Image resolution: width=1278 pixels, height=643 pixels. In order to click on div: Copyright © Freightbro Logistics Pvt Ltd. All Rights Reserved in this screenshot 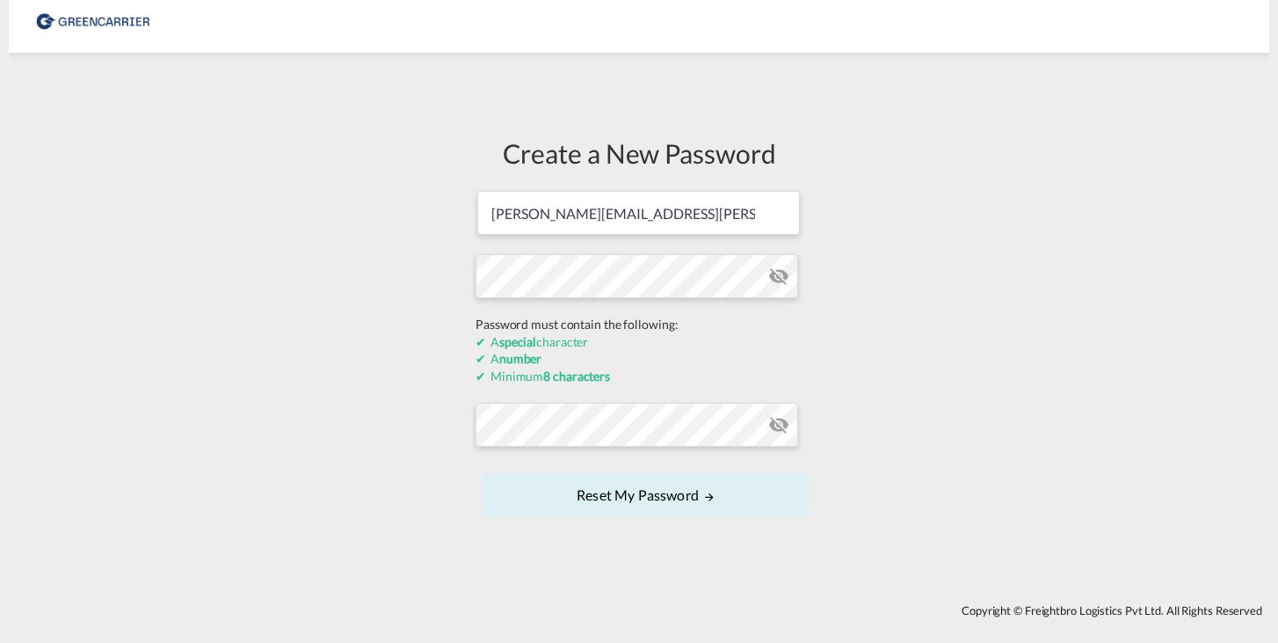, I will do `click(639, 610)`.